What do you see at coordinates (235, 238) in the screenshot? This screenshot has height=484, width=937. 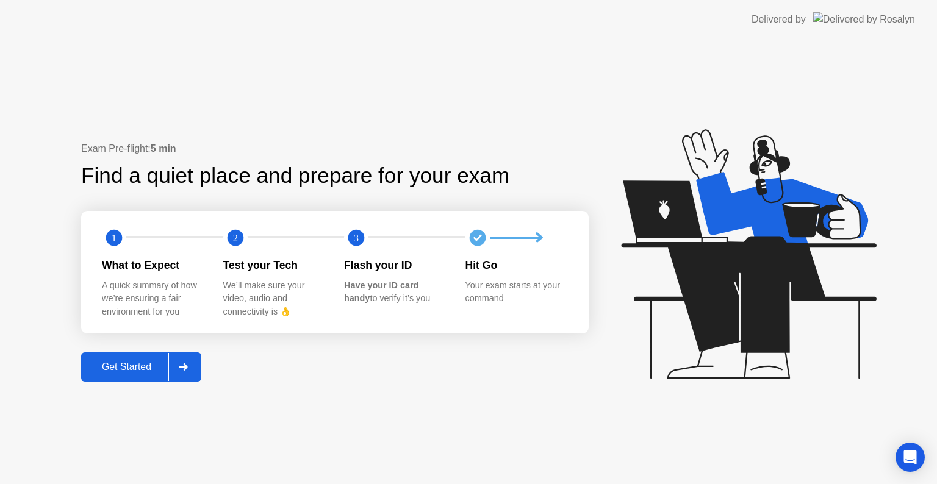 I see `text: 2` at bounding box center [235, 238].